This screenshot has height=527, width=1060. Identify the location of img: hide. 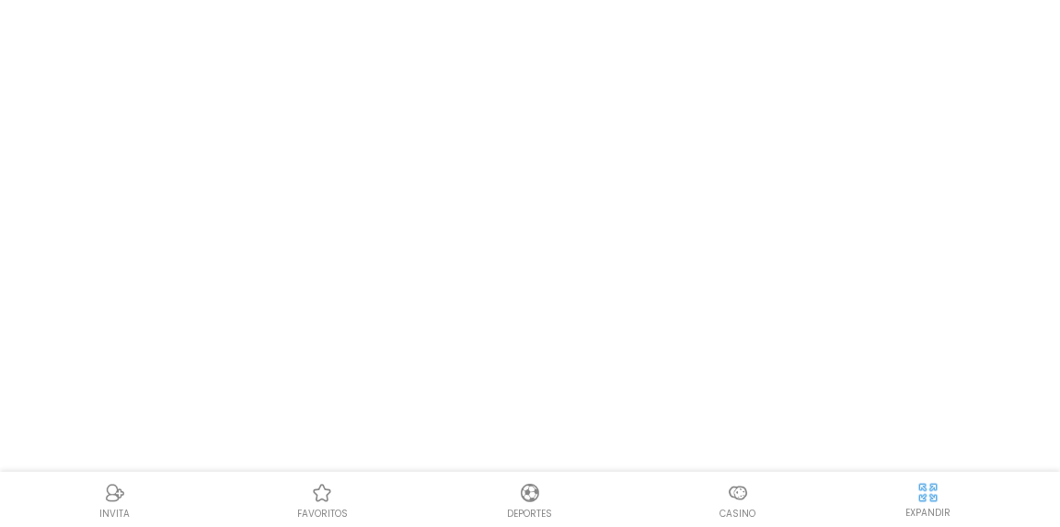
(927, 492).